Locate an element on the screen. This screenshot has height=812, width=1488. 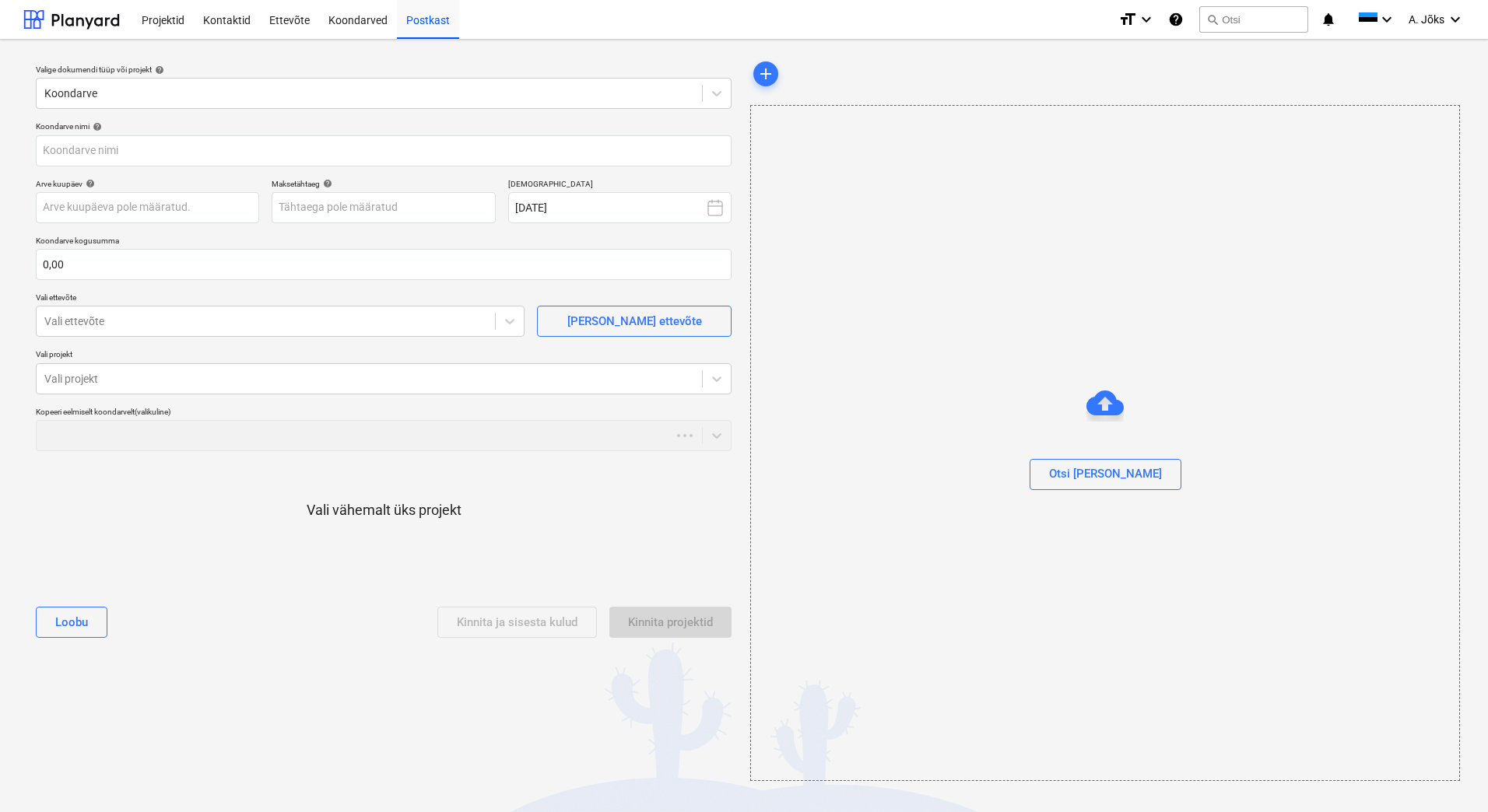
button: Loobu is located at coordinates (72, 623).